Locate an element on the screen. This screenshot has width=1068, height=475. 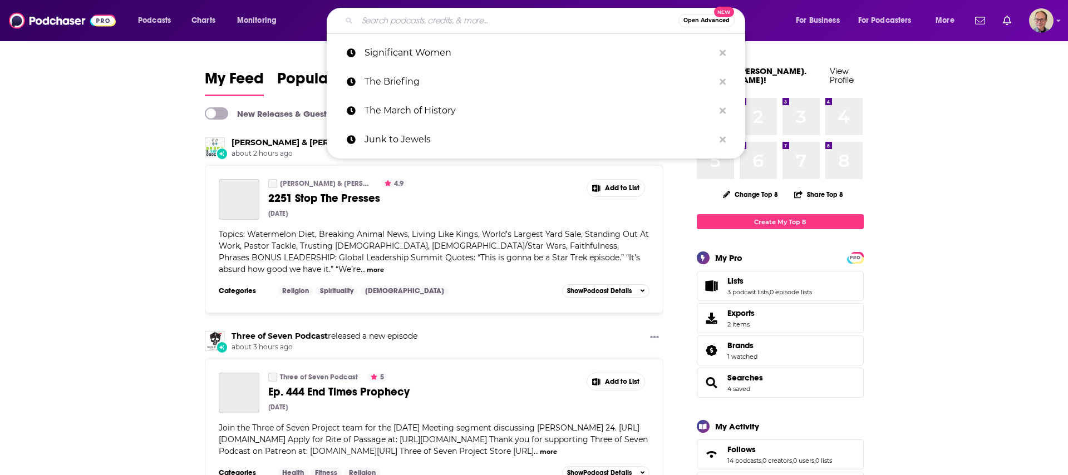
a: Spirituality is located at coordinates (337, 291).